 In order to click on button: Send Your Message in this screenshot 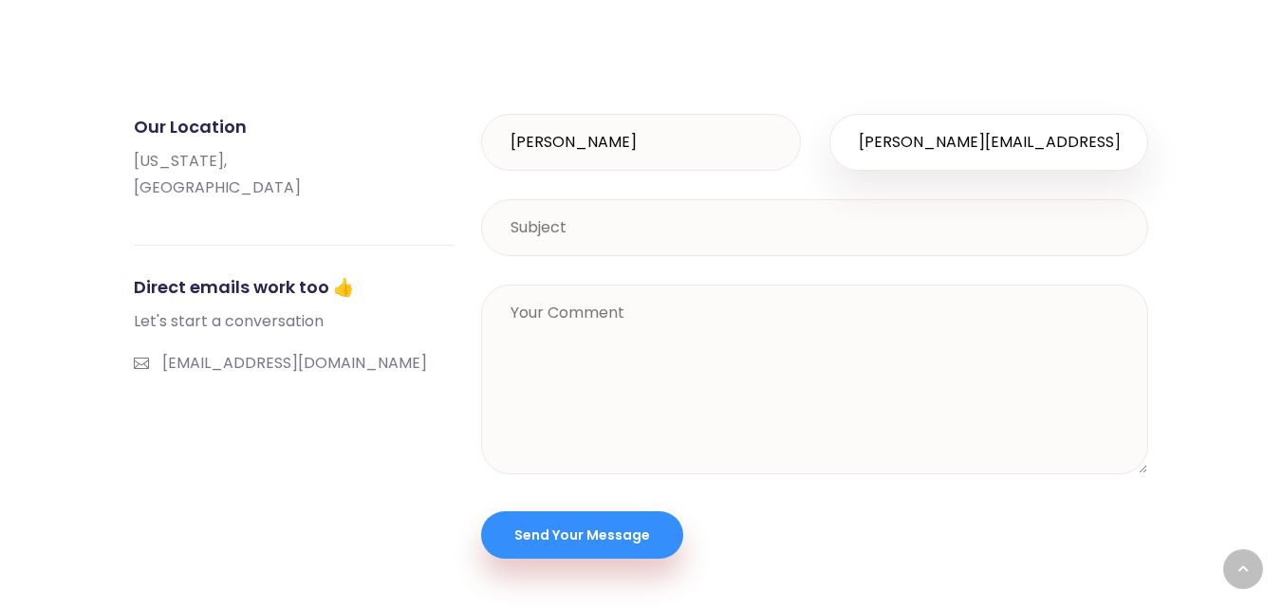, I will do `click(582, 535)`.